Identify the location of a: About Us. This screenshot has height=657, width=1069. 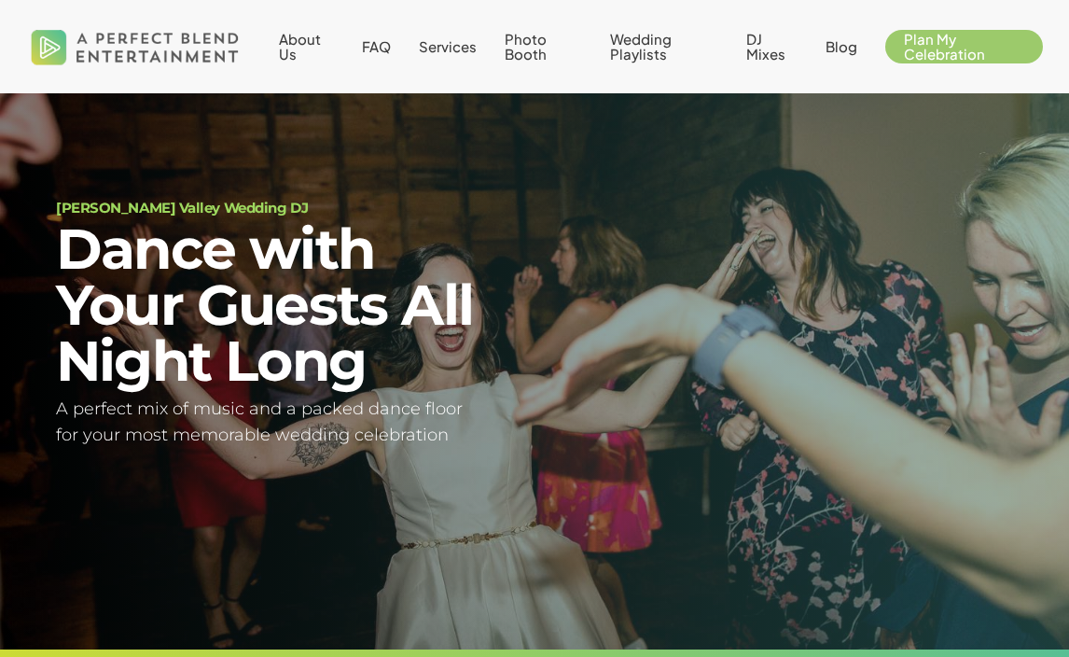
(306, 47).